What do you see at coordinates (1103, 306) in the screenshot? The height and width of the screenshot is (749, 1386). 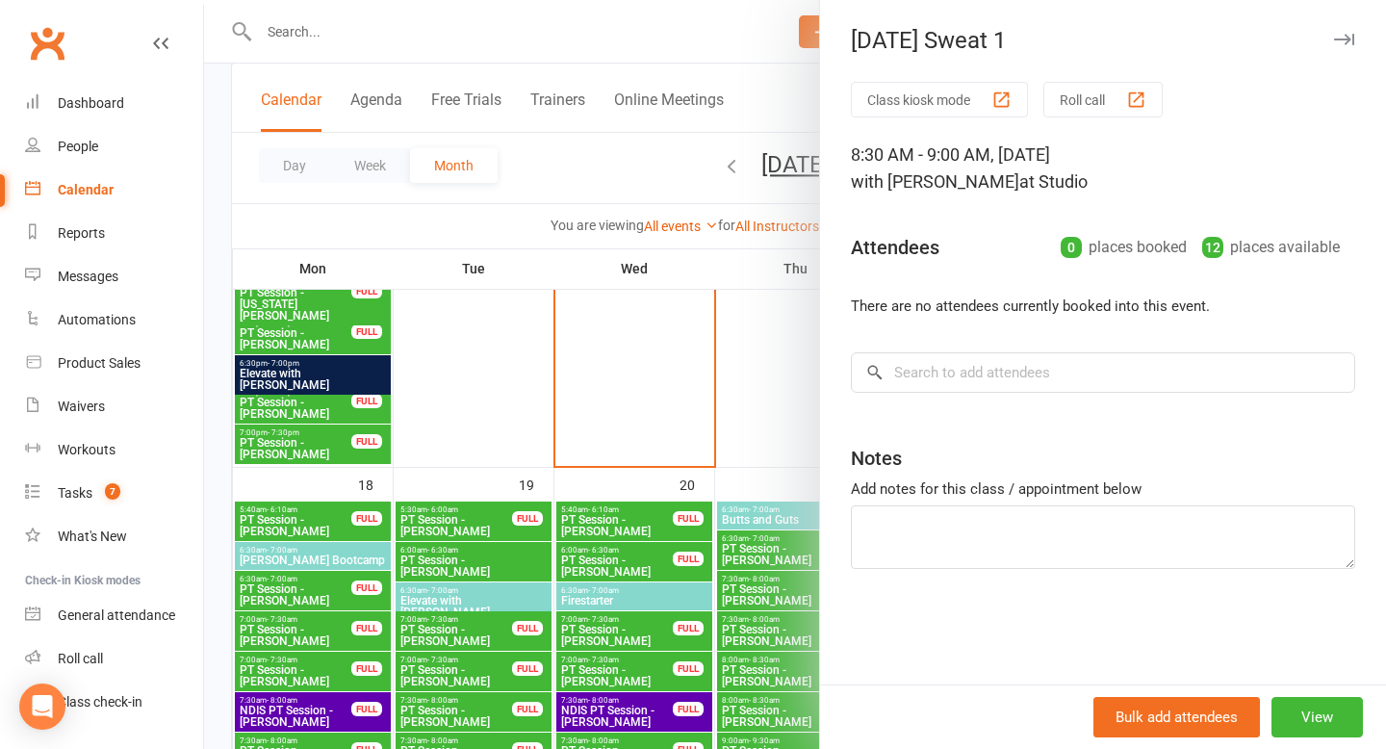 I see `li: There are no attendees currently booked into this event.` at bounding box center [1103, 306].